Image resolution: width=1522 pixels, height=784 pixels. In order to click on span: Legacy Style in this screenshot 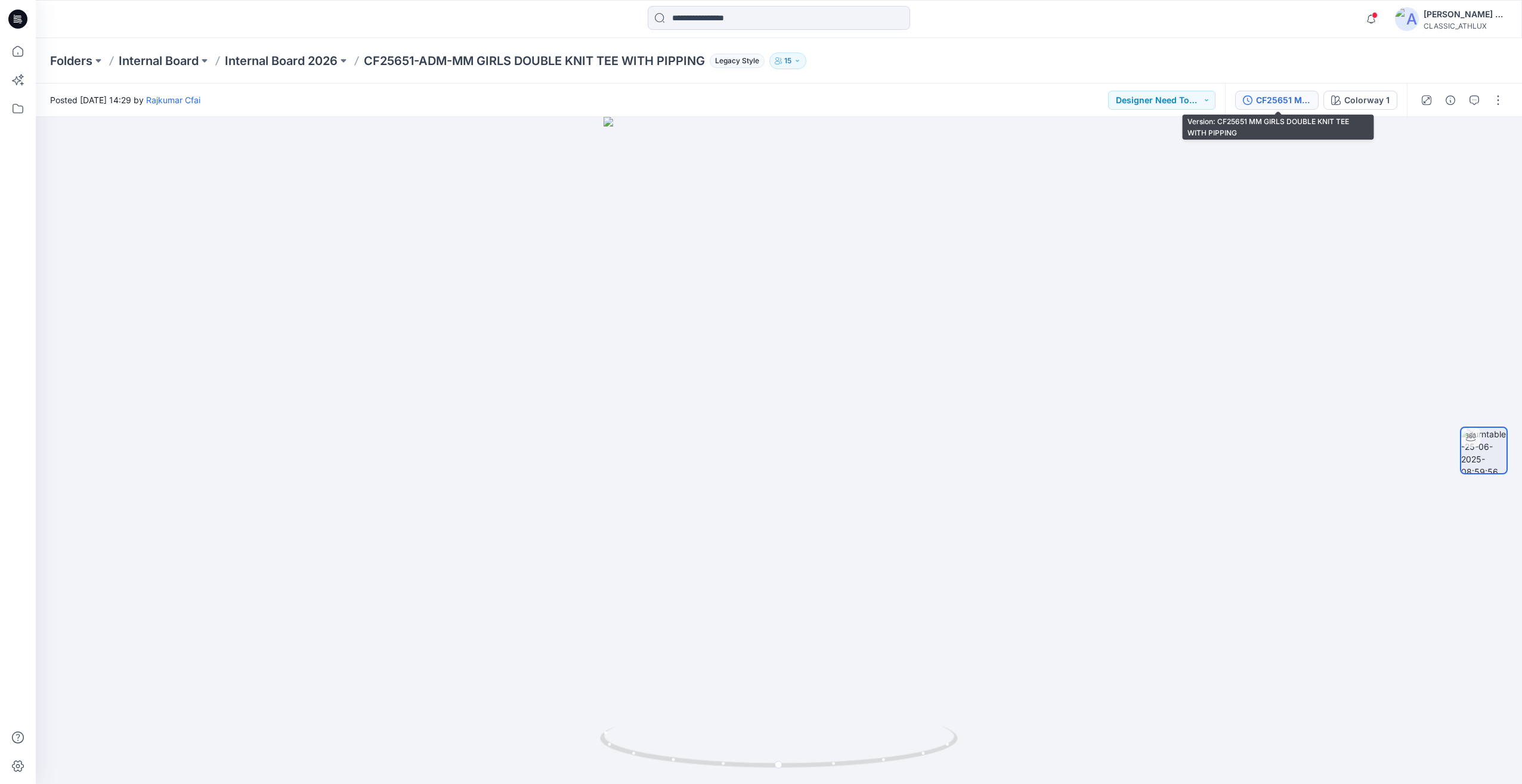, I will do `click(737, 61)`.